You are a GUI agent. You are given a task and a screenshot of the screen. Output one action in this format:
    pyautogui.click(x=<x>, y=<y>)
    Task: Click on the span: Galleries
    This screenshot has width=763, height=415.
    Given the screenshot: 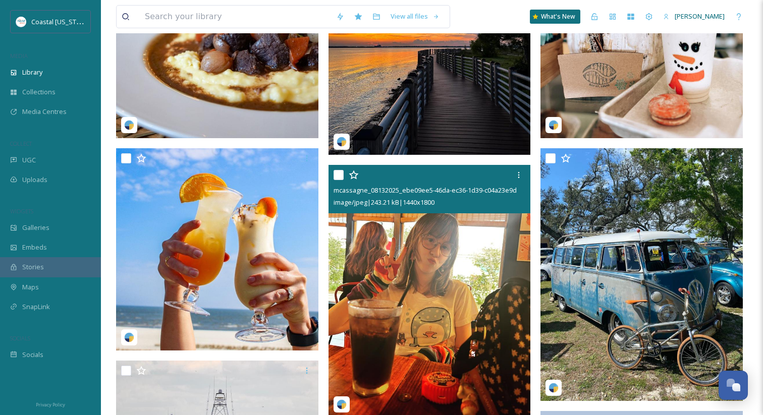 What is the action you would take?
    pyautogui.click(x=36, y=227)
    